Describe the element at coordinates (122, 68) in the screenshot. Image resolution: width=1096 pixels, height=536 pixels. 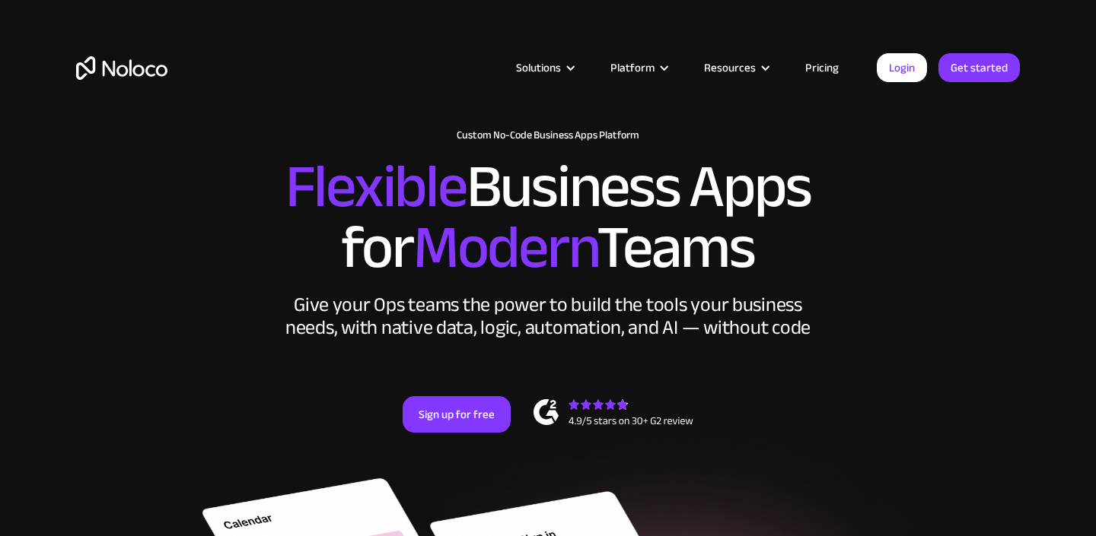
I see `a: home` at that location.